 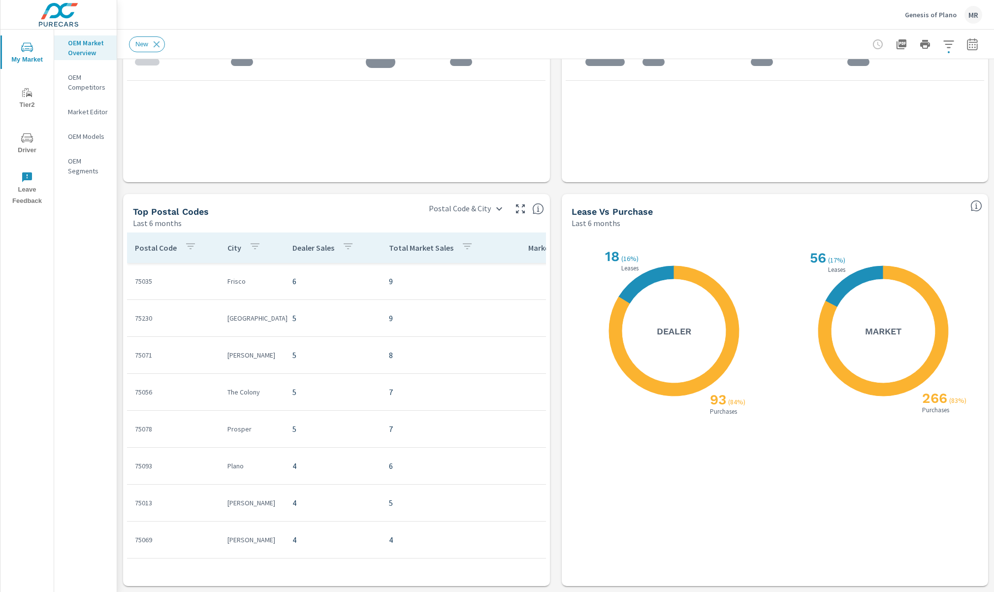 What do you see at coordinates (252, 392) in the screenshot?
I see `p: The Colony` at bounding box center [252, 392].